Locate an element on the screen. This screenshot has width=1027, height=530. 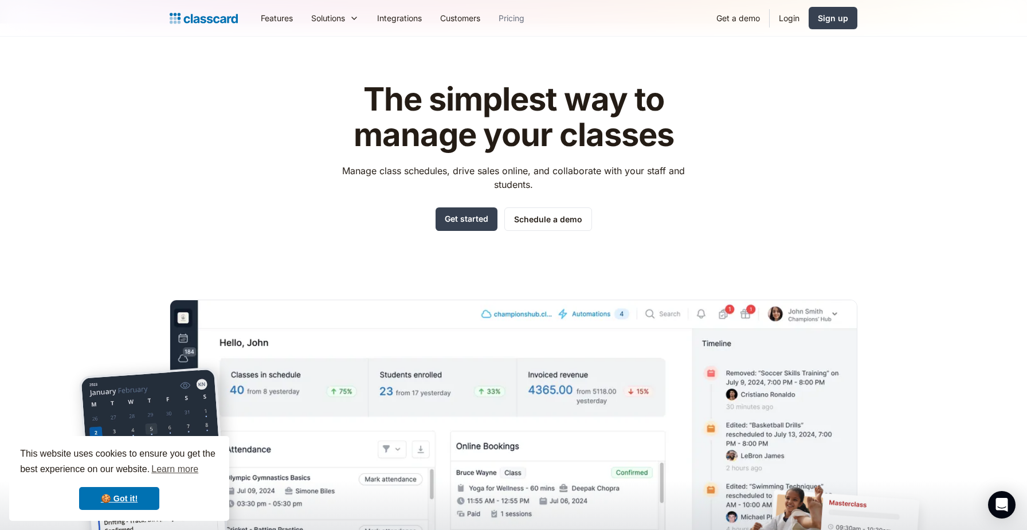
a: Get started is located at coordinates (466, 219).